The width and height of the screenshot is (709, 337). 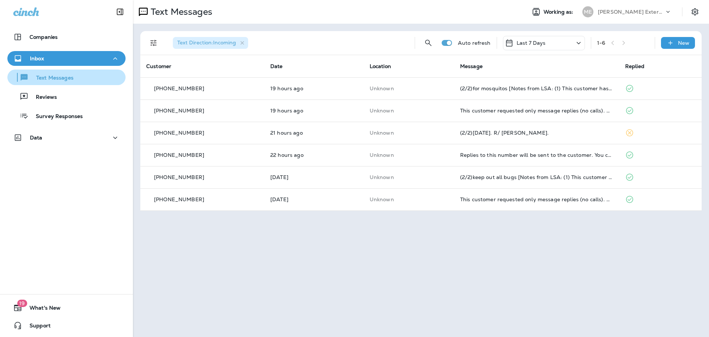 I want to click on p: Sep 3, 2025 08:54 AM, so click(x=314, y=177).